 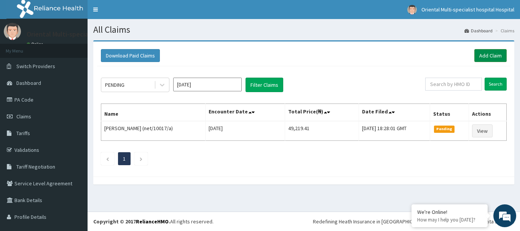 What do you see at coordinates (152, 221) in the screenshot?
I see `a: RelianceHMO` at bounding box center [152, 221].